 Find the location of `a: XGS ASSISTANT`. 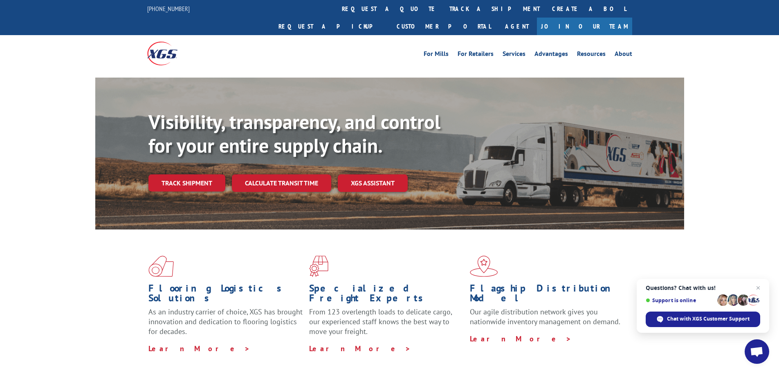

a: XGS ASSISTANT is located at coordinates (372, 183).